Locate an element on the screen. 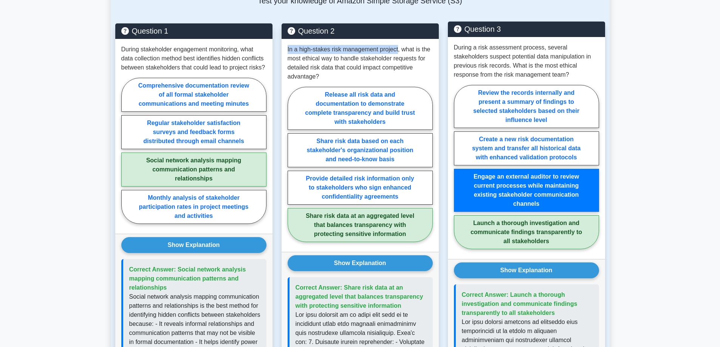 The height and width of the screenshot is (347, 720). label: Release all risk data and documentation to demonstrate complete transparency and build trust with... is located at coordinates (360, 108).